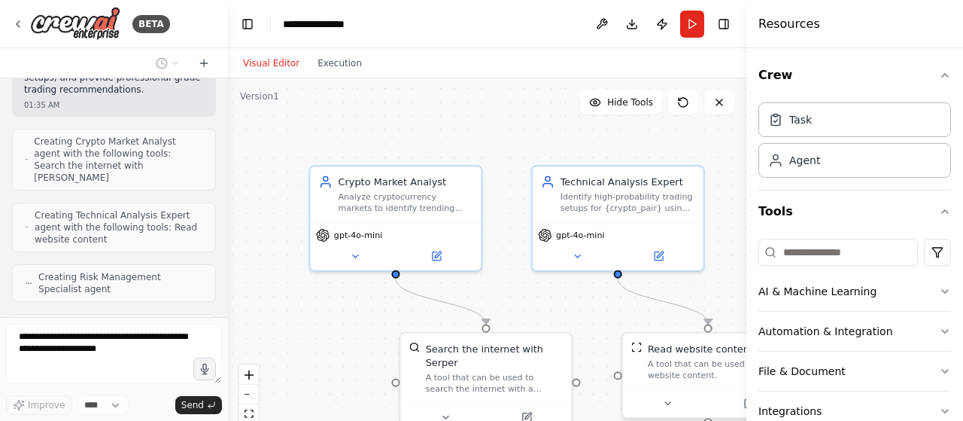  Describe the element at coordinates (700, 348) in the screenshot. I see `div: Read website content` at that location.